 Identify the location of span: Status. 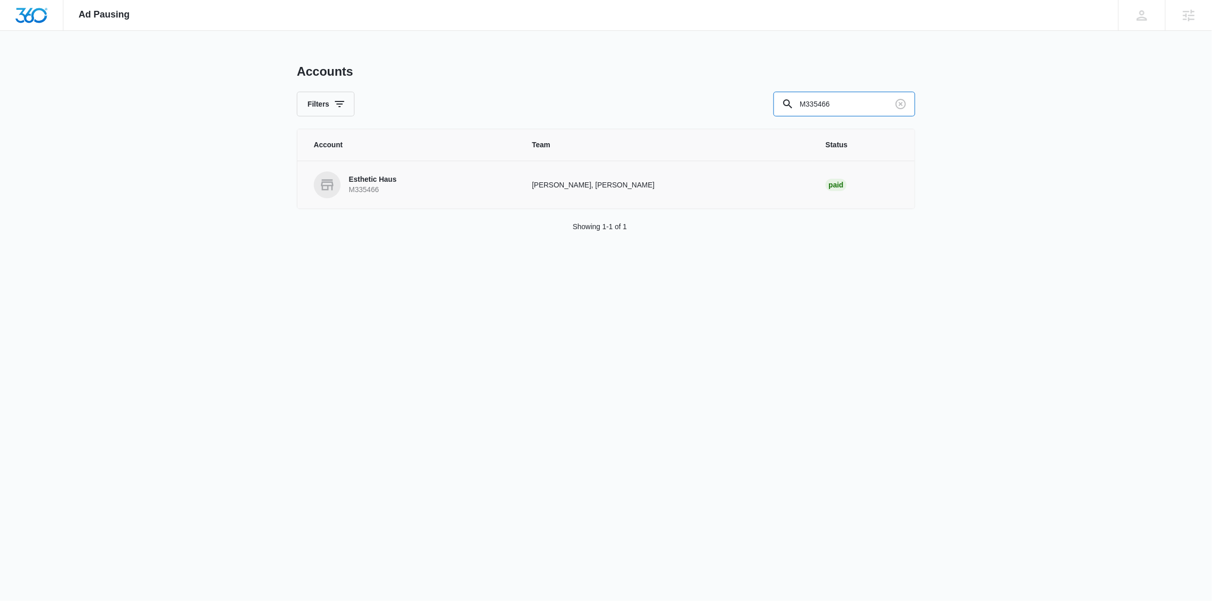
(862, 145).